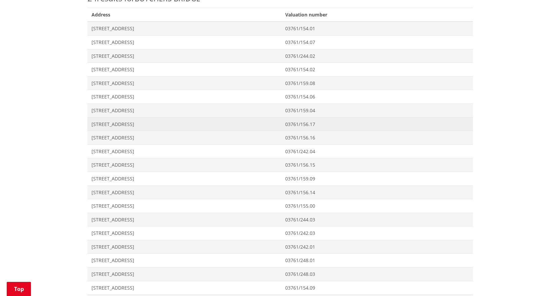  What do you see at coordinates (19, 289) in the screenshot?
I see `a: Top` at bounding box center [19, 289].